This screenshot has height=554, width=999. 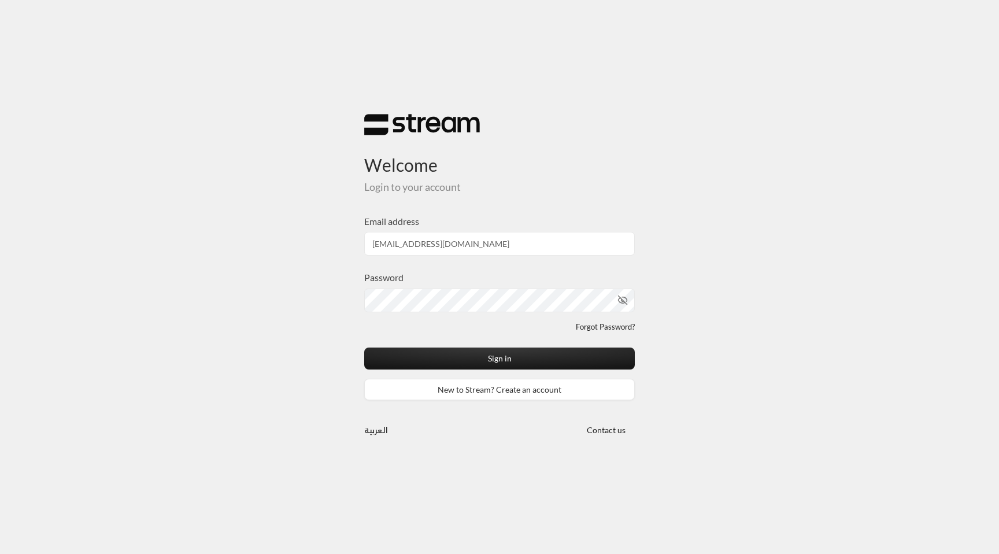 What do you see at coordinates (499, 358) in the screenshot?
I see `button: Sign in` at bounding box center [499, 358].